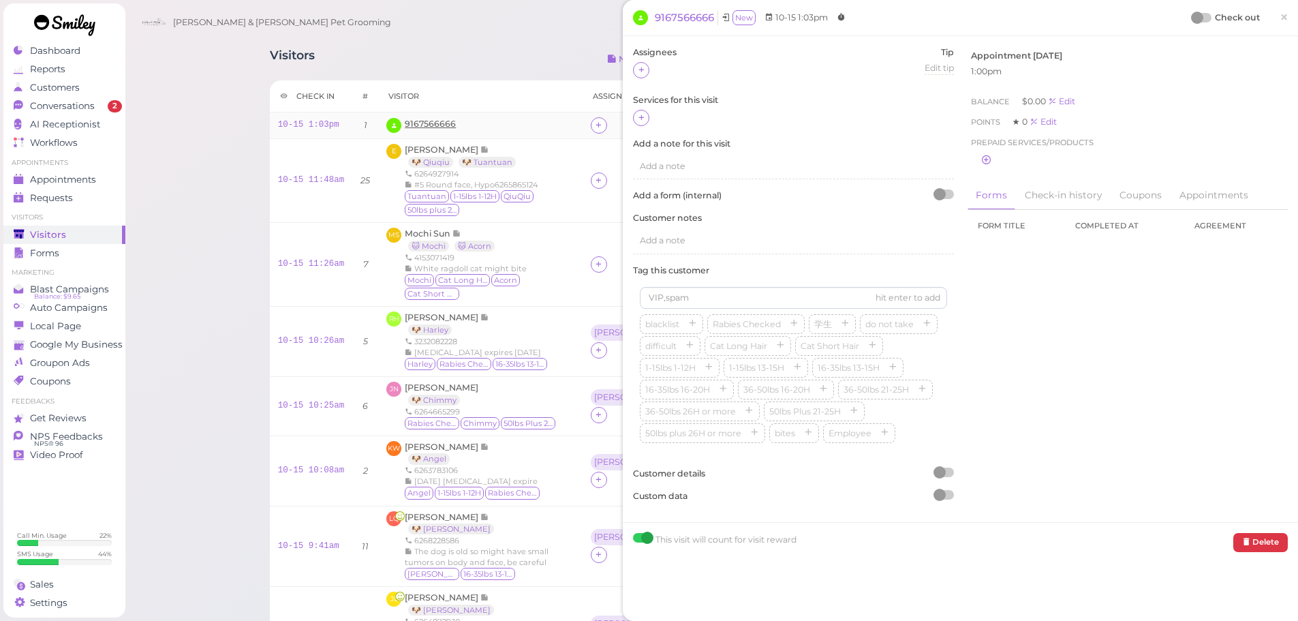 The height and width of the screenshot is (621, 1298). Describe the element at coordinates (473, 470) in the screenshot. I see `div: 6263783106` at that location.